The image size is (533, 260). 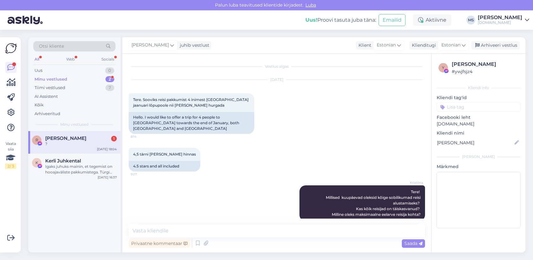 I want to click on div: Arhiveeritud, so click(x=47, y=114).